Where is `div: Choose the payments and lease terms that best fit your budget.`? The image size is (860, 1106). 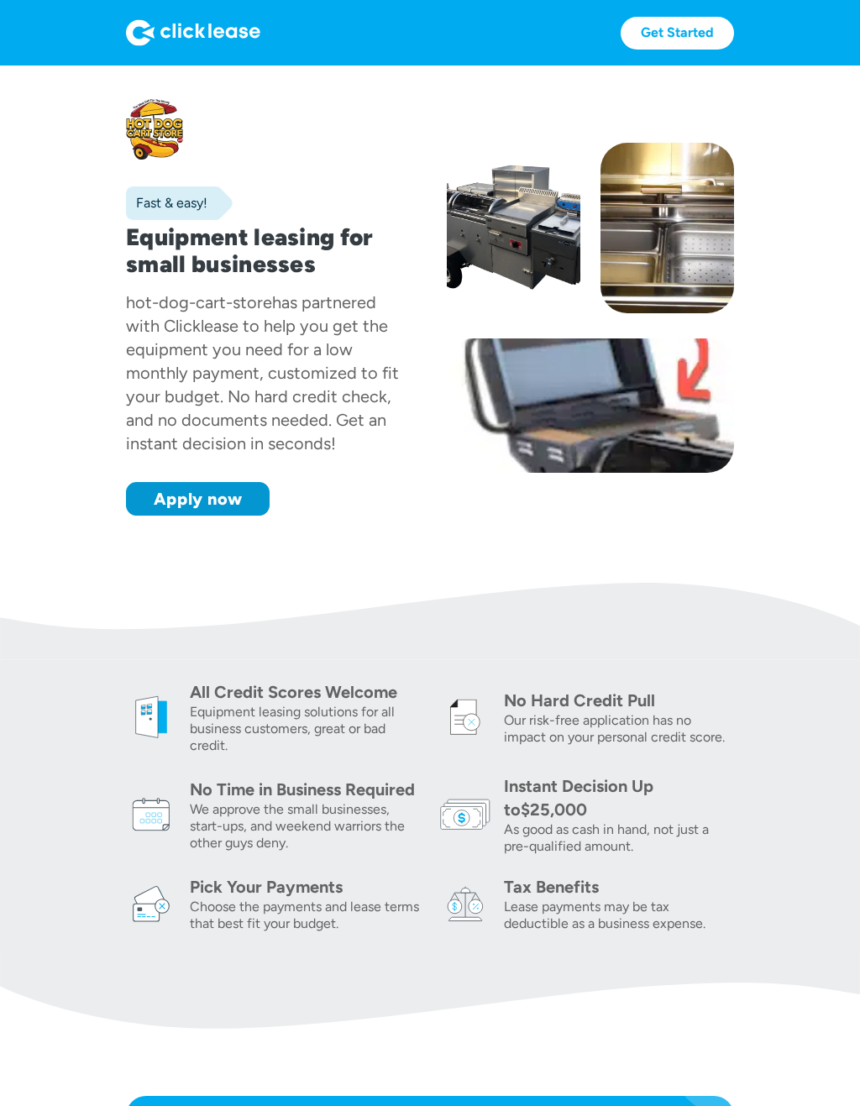
div: Choose the payments and lease terms that best fit your budget. is located at coordinates (305, 915).